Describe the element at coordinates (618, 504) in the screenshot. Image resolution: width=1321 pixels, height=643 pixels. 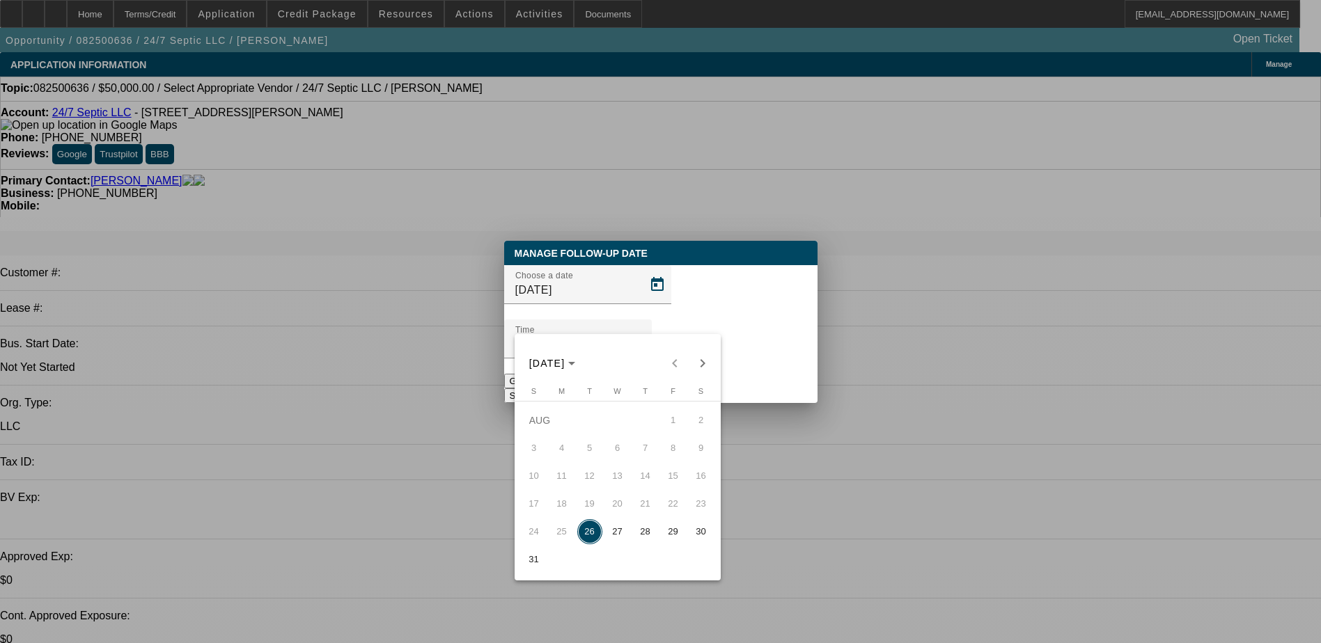
I see `span: 20` at that location.